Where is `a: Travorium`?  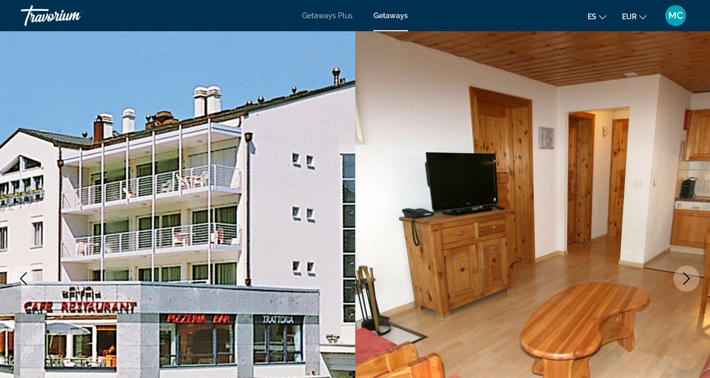
a: Travorium is located at coordinates (73, 16).